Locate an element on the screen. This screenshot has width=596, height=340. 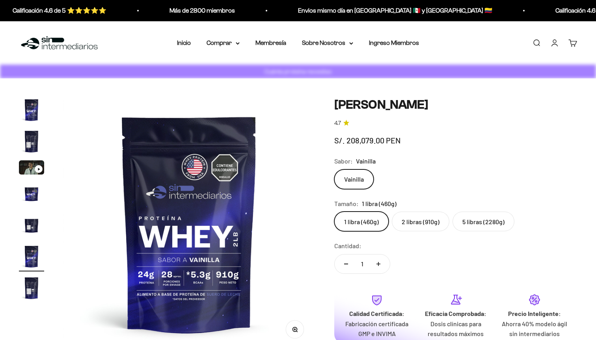
a: 4.74.7 de 5.0 estrellas is located at coordinates (456, 123).